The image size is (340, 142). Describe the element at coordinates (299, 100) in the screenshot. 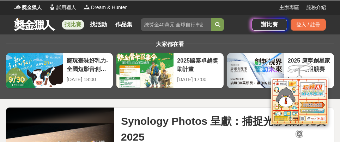

I see `img: d2146d9a-e6f6-4337-9592-8cefde37ba6b.png` at that location.